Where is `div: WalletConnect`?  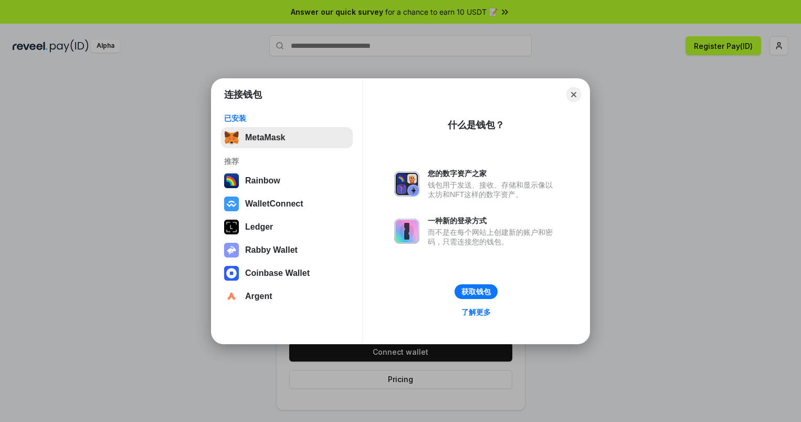
div: WalletConnect is located at coordinates (274, 204).